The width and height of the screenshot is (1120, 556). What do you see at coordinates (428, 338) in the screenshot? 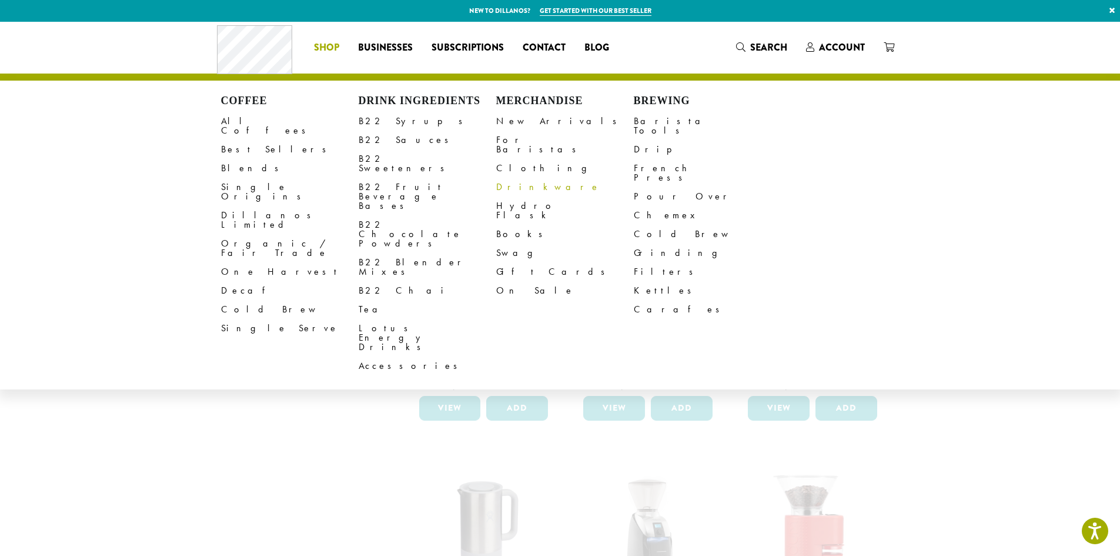
I see `a: Lotus Energy Drinks` at bounding box center [428, 338].